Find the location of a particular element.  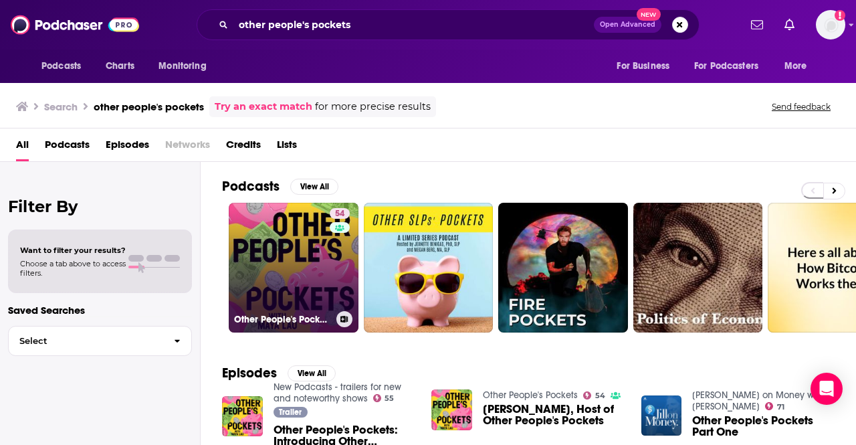

span: All is located at coordinates (22, 147).